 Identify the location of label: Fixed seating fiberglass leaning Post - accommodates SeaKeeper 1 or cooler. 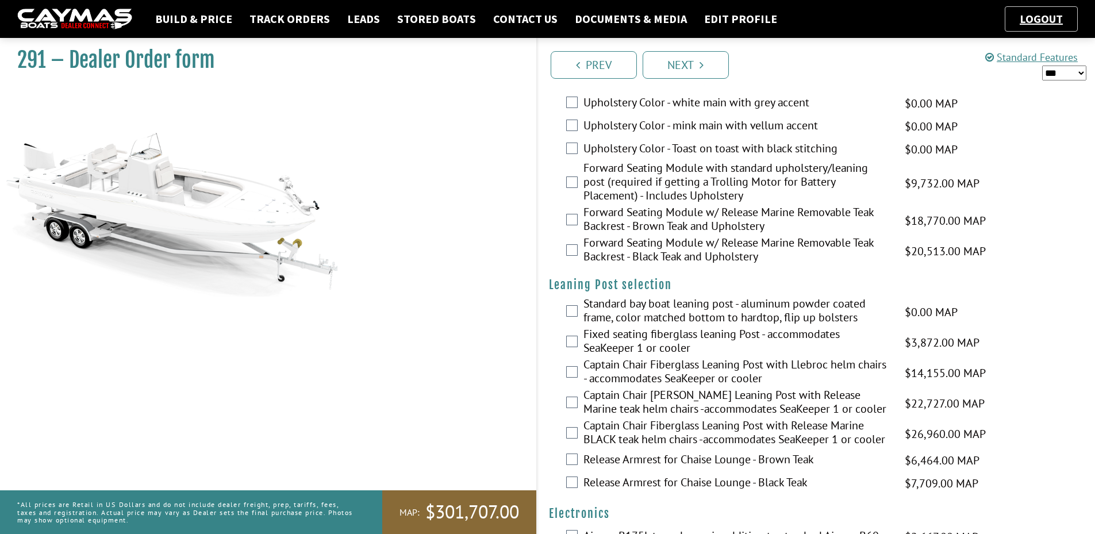
(737, 342).